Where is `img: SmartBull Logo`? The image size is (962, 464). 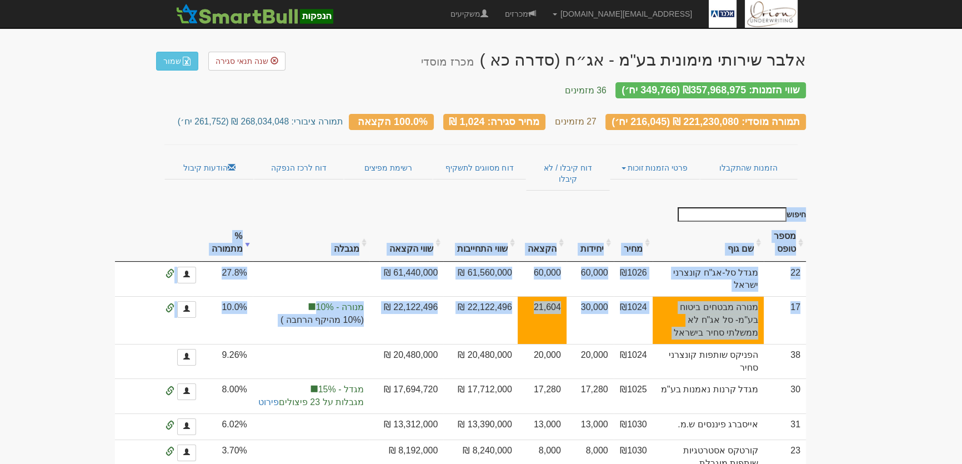 img: SmartBull Logo is located at coordinates (254, 14).